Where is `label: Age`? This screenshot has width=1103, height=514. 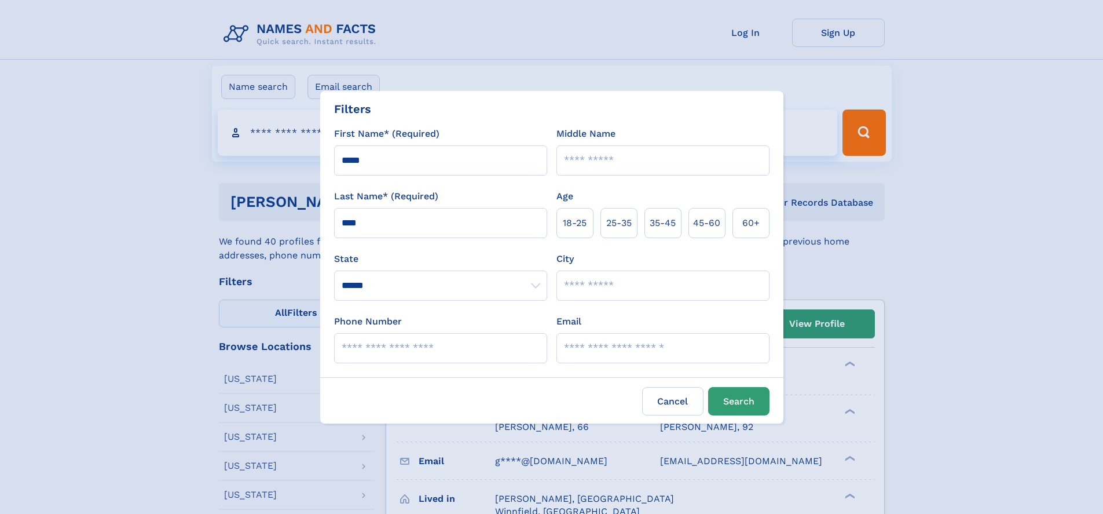
label: Age is located at coordinates (565, 196).